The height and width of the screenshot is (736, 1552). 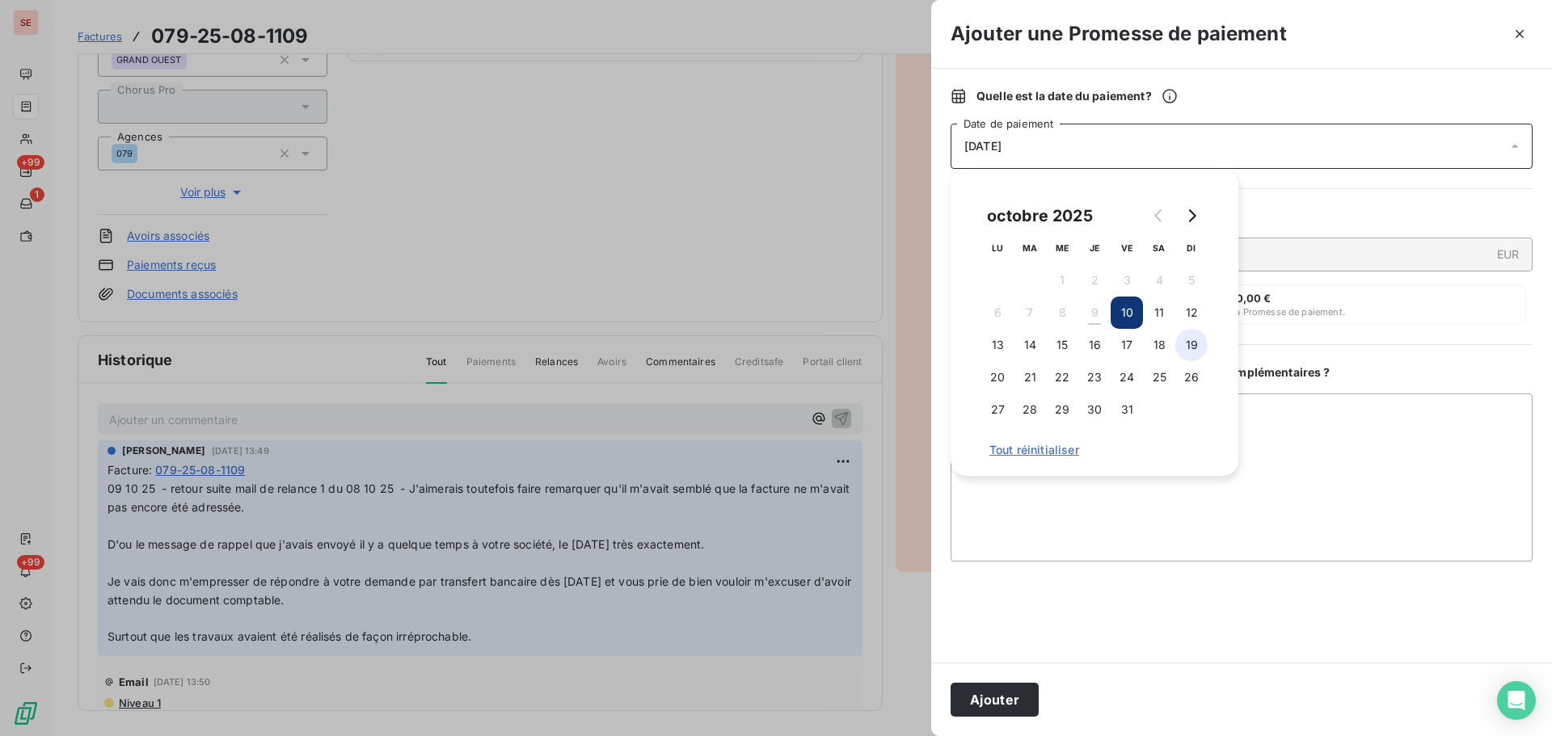 What do you see at coordinates (1191, 216) in the screenshot?
I see `button: Go to next month` at bounding box center [1191, 216].